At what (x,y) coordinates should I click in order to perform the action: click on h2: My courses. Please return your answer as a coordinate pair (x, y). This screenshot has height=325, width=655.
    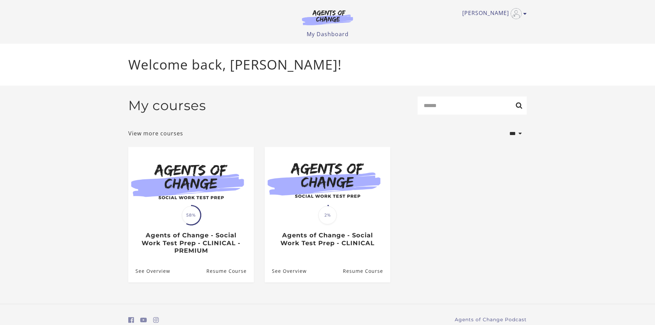
    Looking at the image, I should click on (167, 105).